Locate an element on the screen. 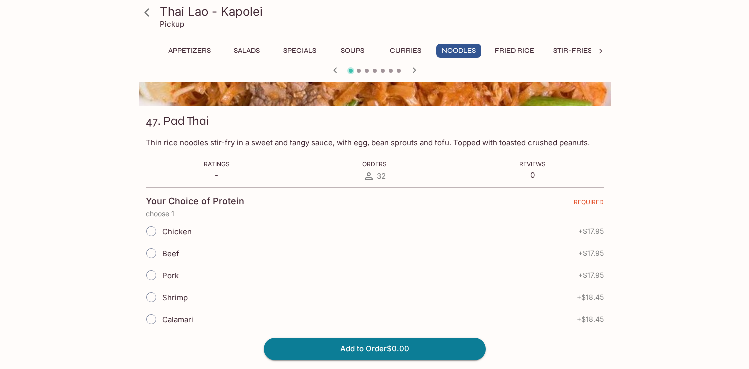 This screenshot has width=749, height=369. span: Pork is located at coordinates (170, 276).